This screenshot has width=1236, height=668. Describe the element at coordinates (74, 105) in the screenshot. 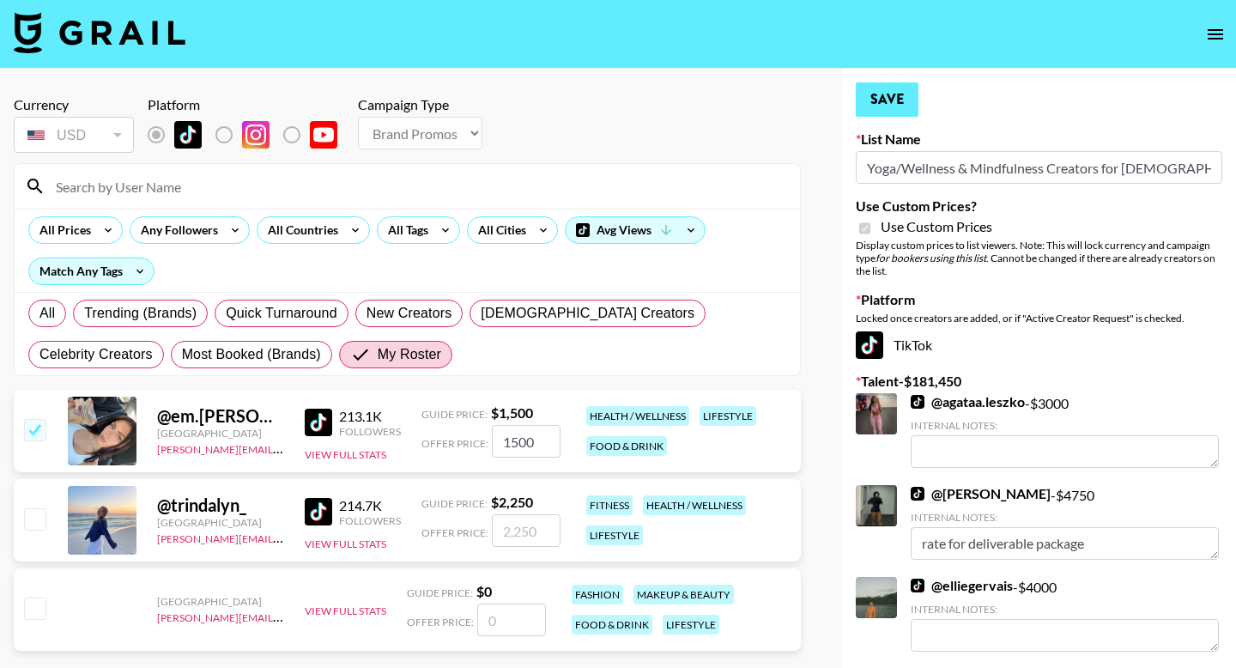

I see `div: Currency` at that location.